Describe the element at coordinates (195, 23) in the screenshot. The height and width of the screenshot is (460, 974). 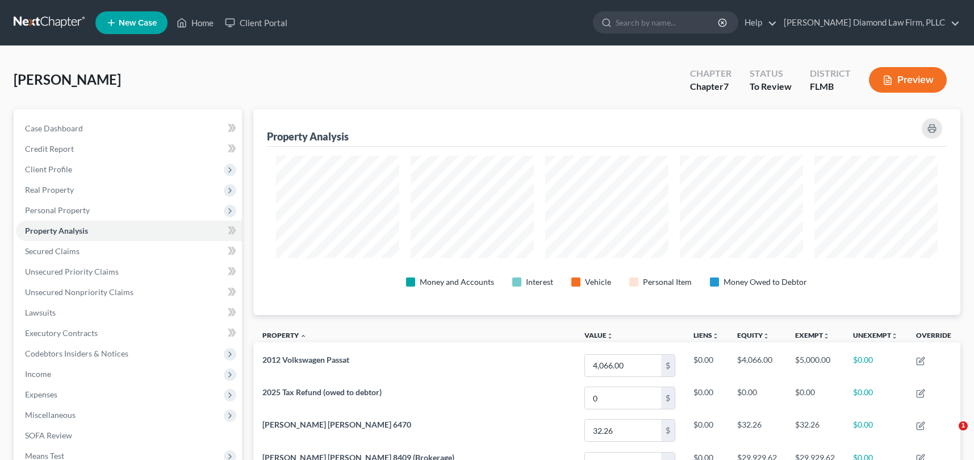
I see `a: Home` at that location.